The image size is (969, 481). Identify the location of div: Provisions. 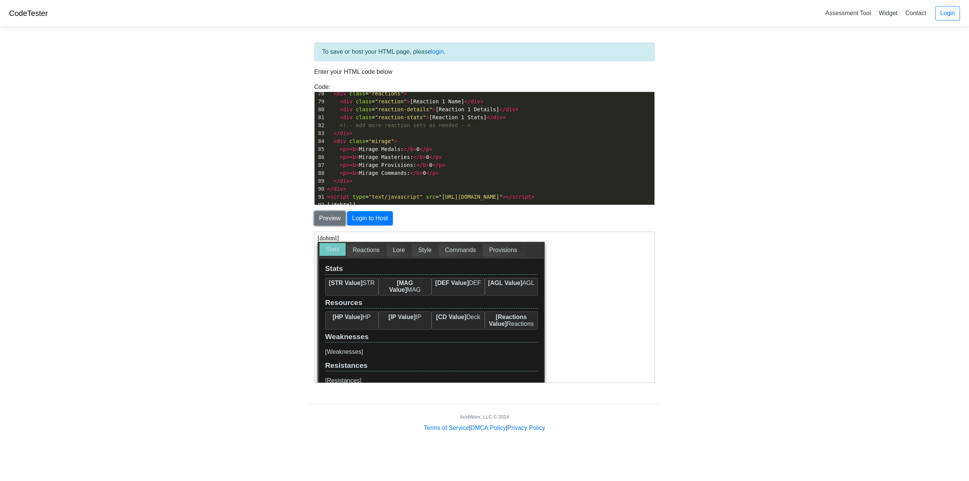
(188, 18).